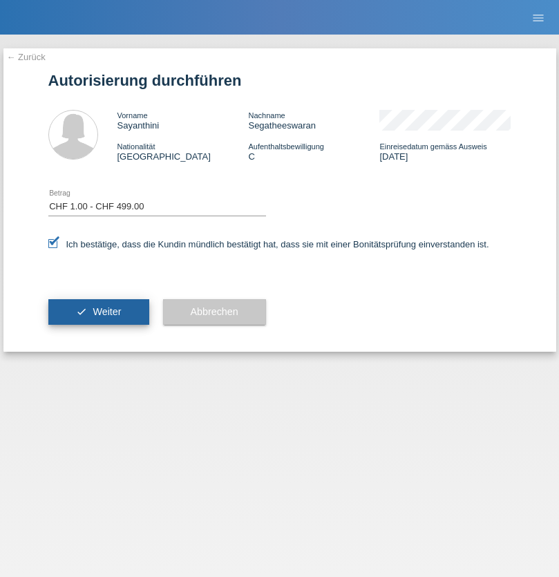 Image resolution: width=559 pixels, height=577 pixels. What do you see at coordinates (26, 57) in the screenshot?
I see `a: ← Zurück` at bounding box center [26, 57].